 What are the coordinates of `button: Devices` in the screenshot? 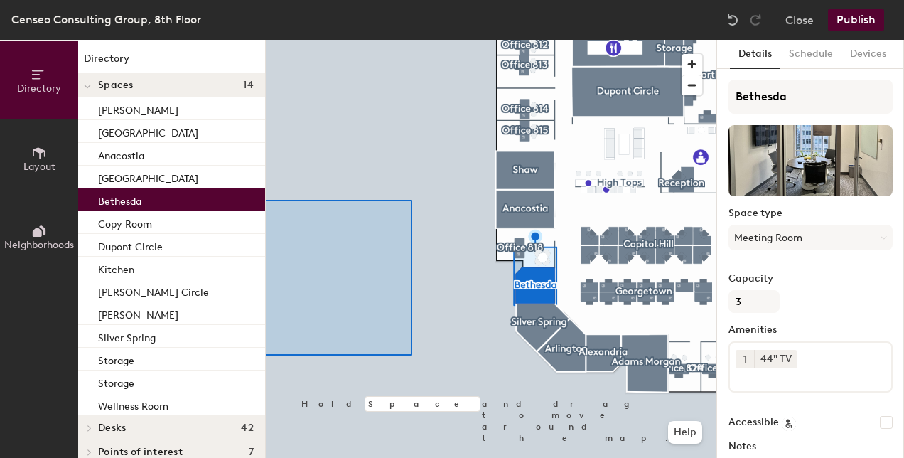 It's located at (868, 54).